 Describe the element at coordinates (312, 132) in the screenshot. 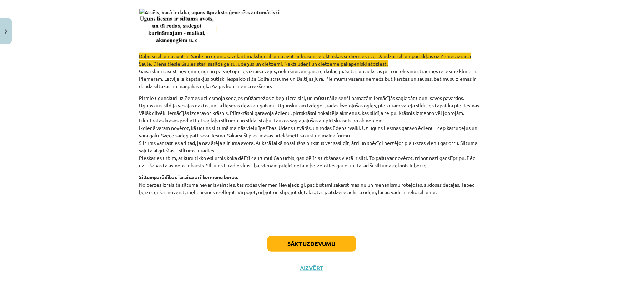

I see `p: Pirmie ugunskuri uz Zemes uzliesmoja senajos mūžamežos zibeņu izraisīti, un mūsu tālie senči pama...` at that location.